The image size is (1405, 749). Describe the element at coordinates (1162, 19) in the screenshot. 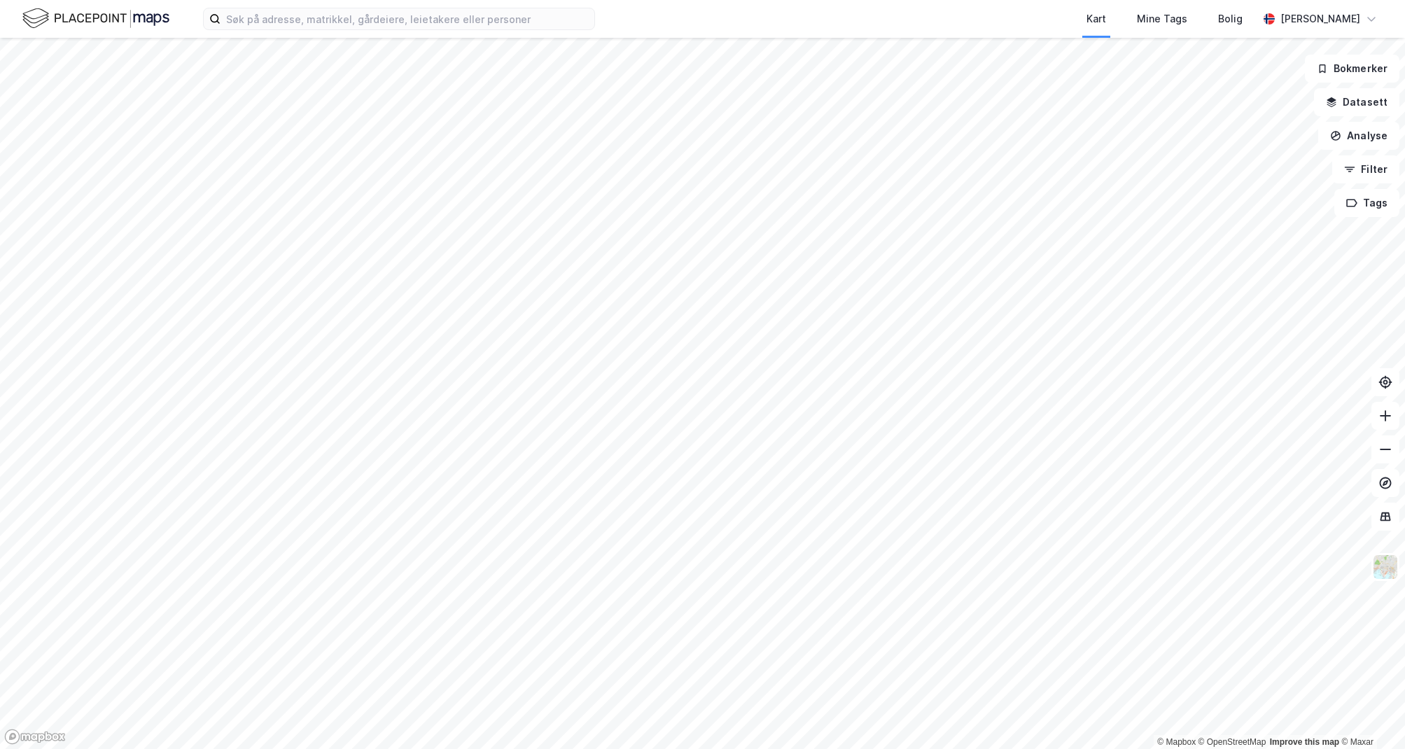

I see `div: Mine Tags` at that location.